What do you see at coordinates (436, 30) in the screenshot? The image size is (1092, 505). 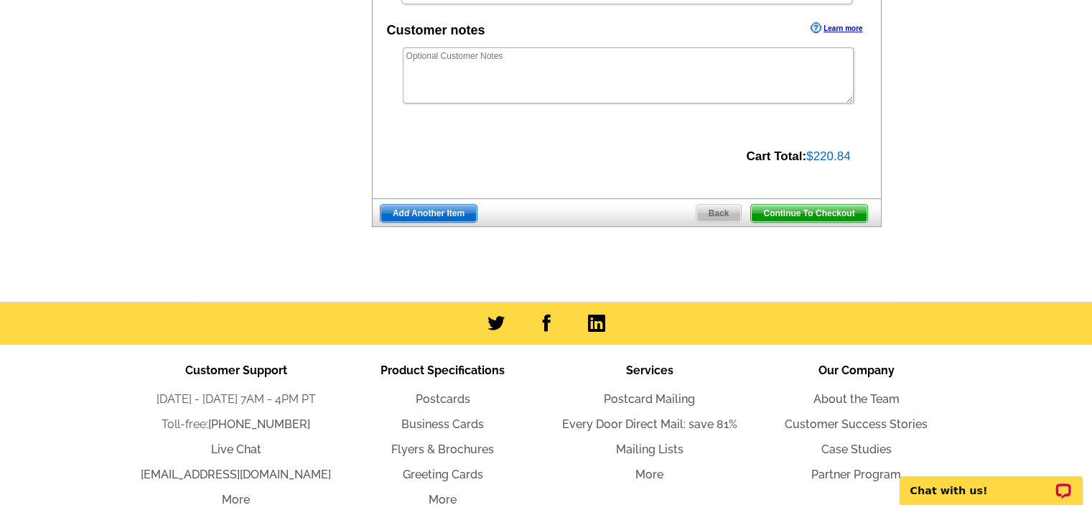 I see `div: Customer notes` at bounding box center [436, 30].